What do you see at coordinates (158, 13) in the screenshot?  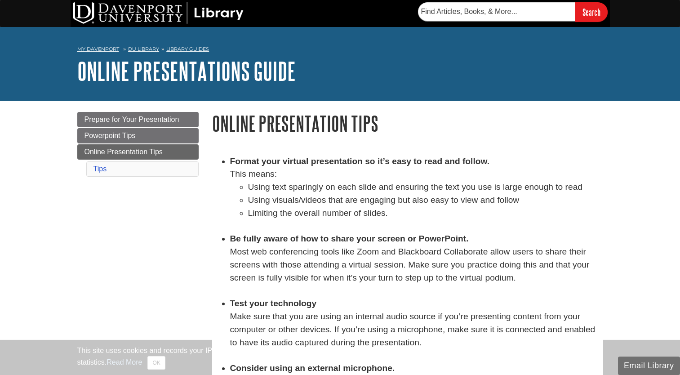 I see `img: DU Library` at bounding box center [158, 13].